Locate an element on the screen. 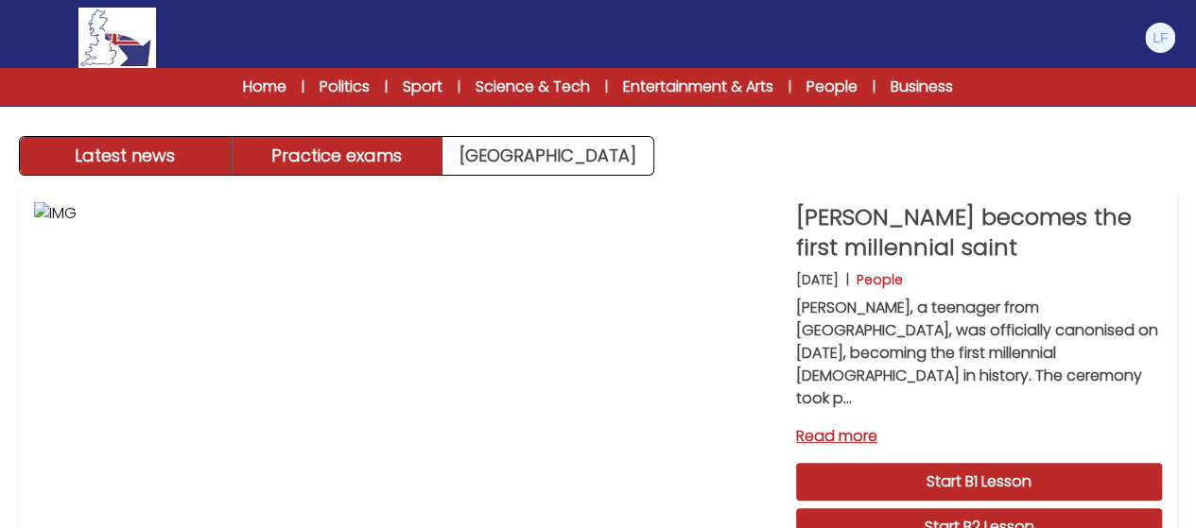 Image resolution: width=1196 pixels, height=528 pixels. img: Lorenzo Filicetti is located at coordinates (1160, 38).